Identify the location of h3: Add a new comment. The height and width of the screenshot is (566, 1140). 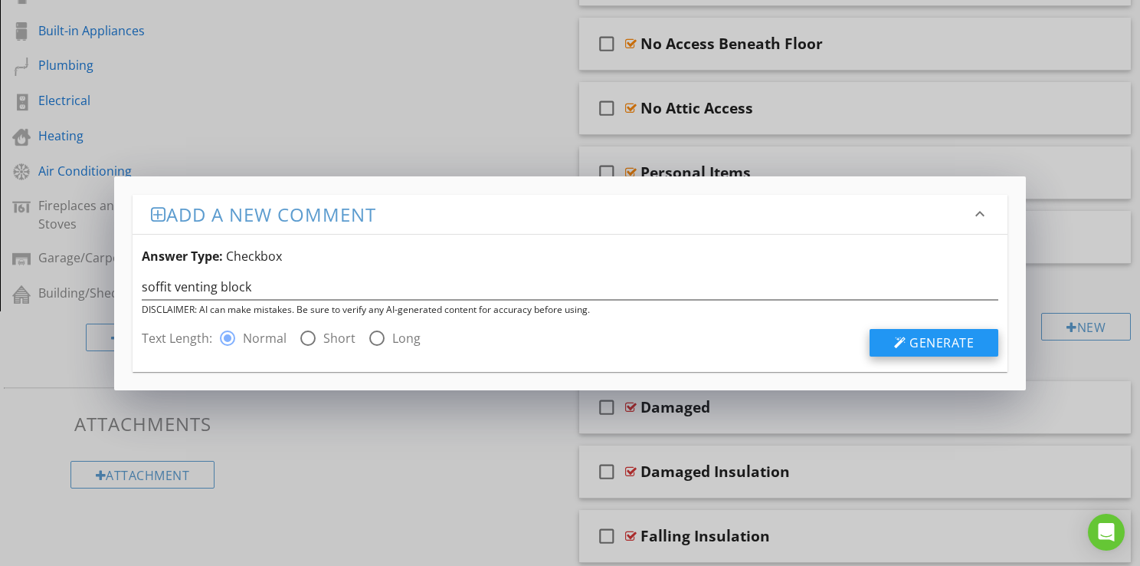
(561, 214).